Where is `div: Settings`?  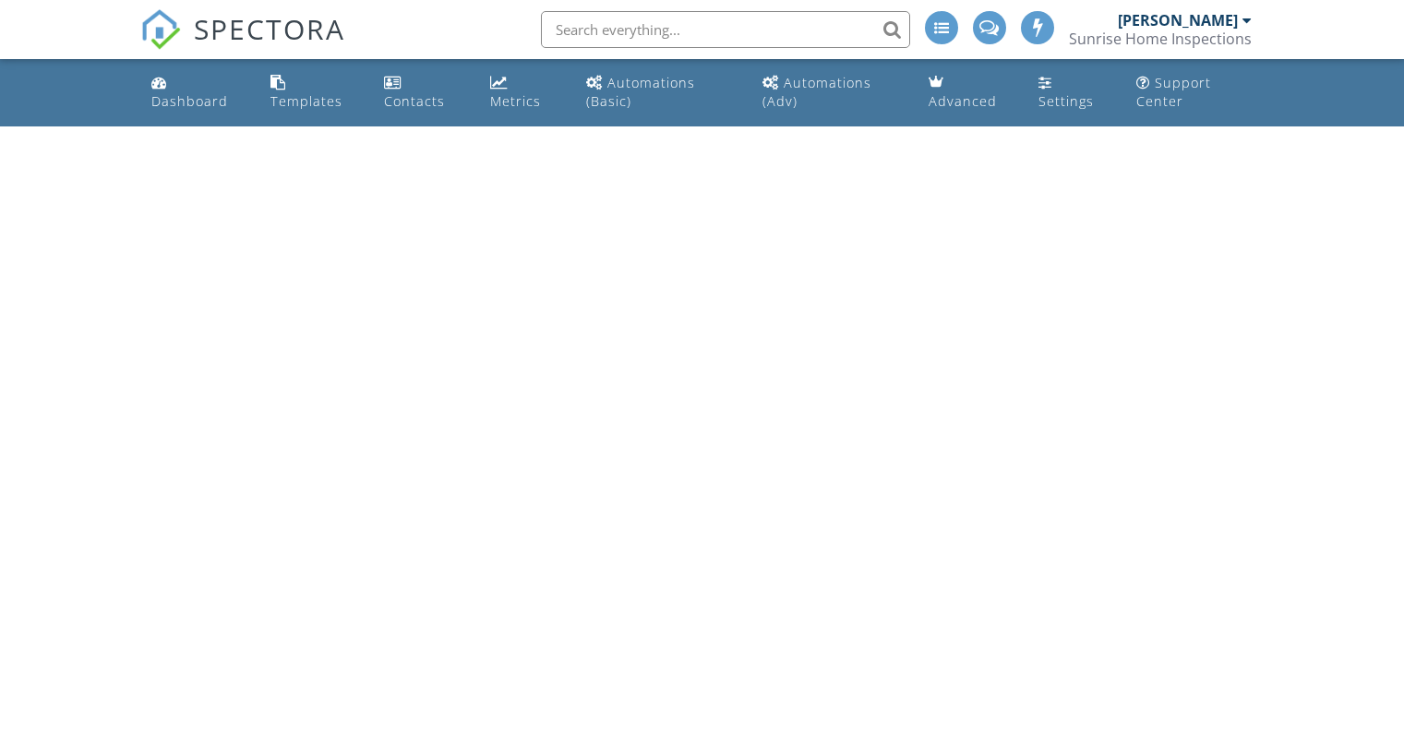 div: Settings is located at coordinates (1066, 101).